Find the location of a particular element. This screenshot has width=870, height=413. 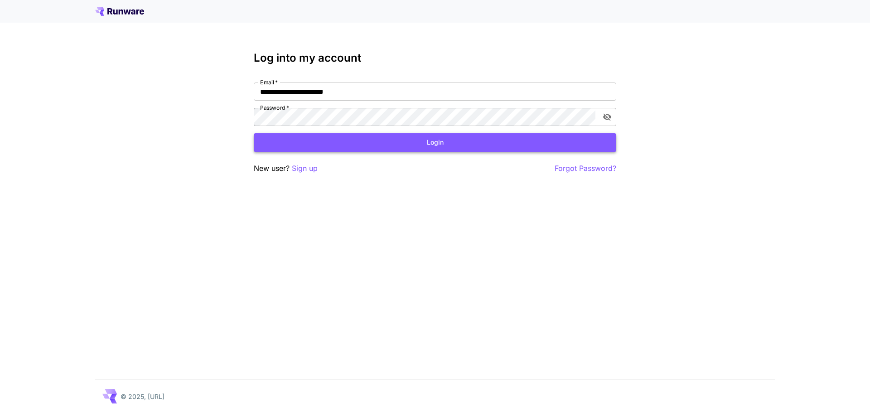

label: Email is located at coordinates (269, 82).